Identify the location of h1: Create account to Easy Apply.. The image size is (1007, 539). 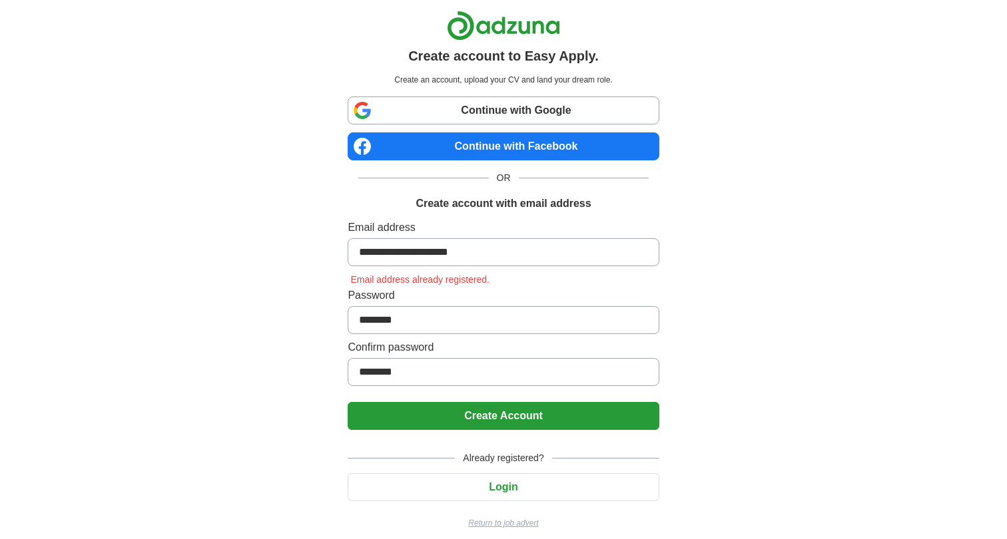
(504, 56).